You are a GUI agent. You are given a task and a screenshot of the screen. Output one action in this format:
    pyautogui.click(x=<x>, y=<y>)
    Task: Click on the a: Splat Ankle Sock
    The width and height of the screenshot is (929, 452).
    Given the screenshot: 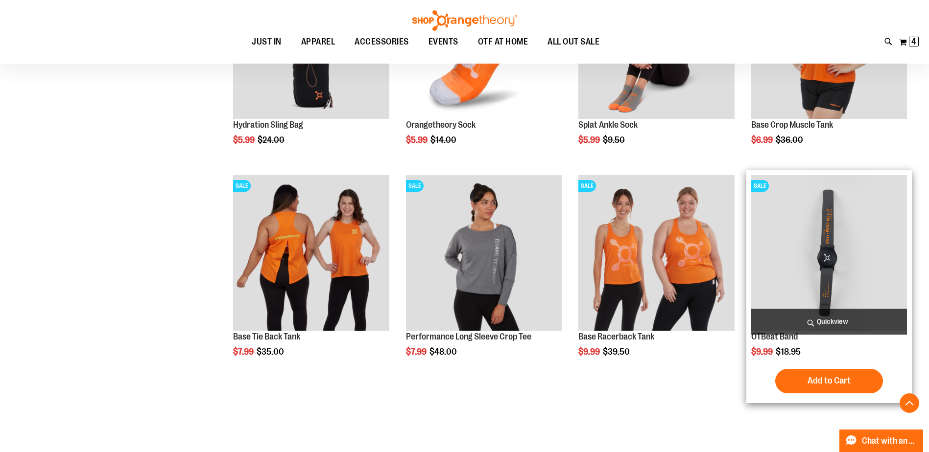 What is the action you would take?
    pyautogui.click(x=608, y=125)
    